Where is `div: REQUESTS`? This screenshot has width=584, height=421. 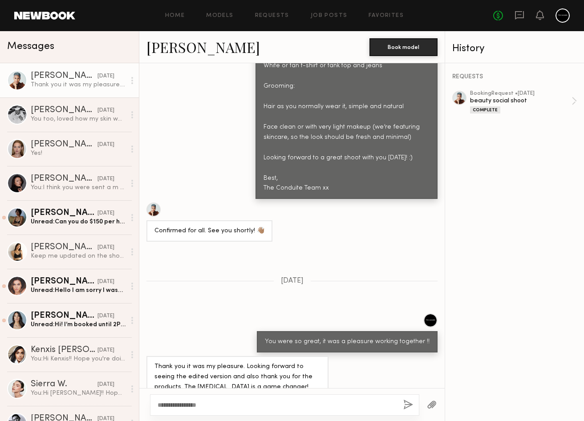
div: REQUESTS is located at coordinates (514, 77).